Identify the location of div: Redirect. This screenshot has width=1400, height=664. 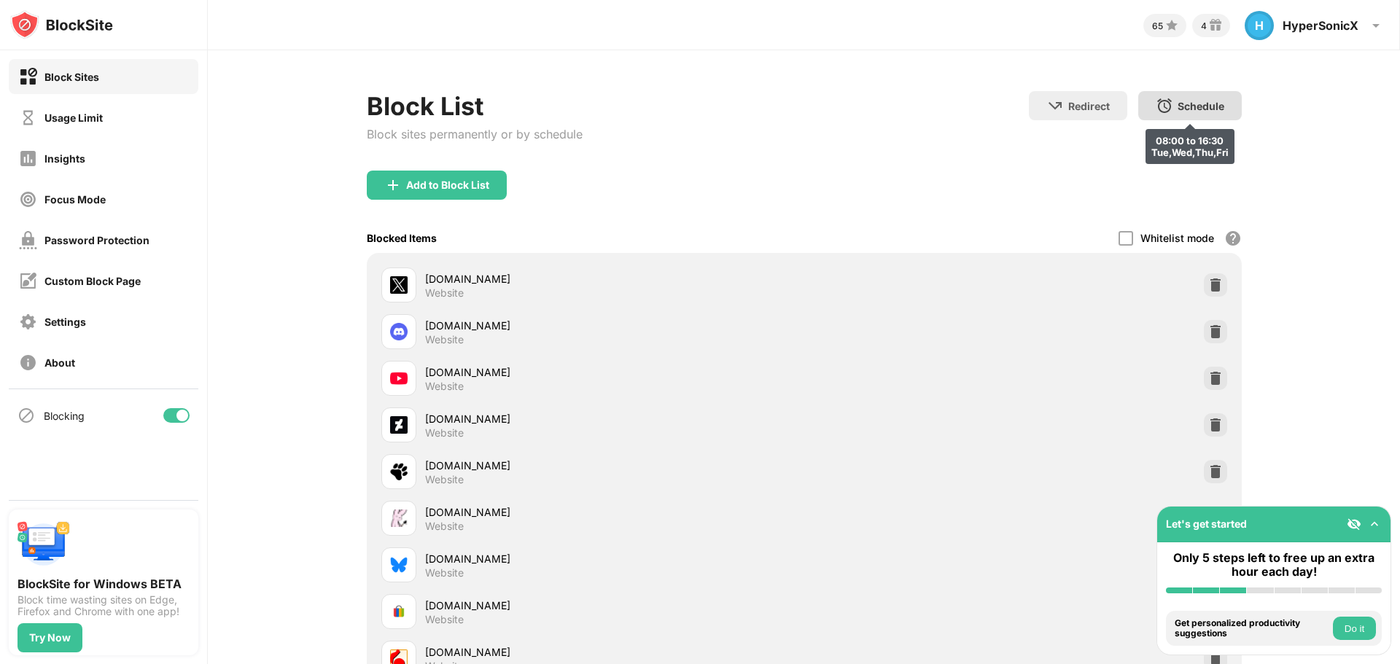
(1089, 106).